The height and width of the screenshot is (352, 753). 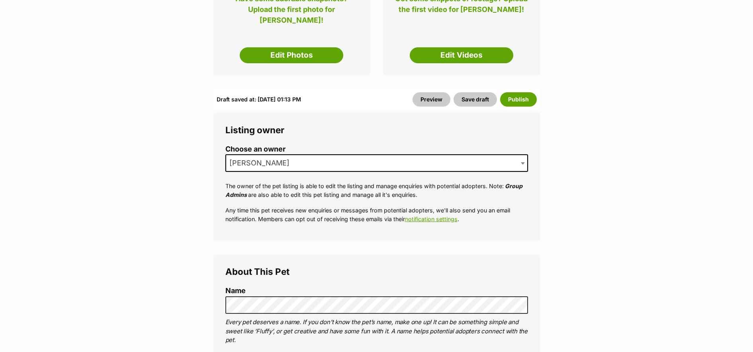 What do you see at coordinates (377, 291) in the screenshot?
I see `label: Name` at bounding box center [377, 291].